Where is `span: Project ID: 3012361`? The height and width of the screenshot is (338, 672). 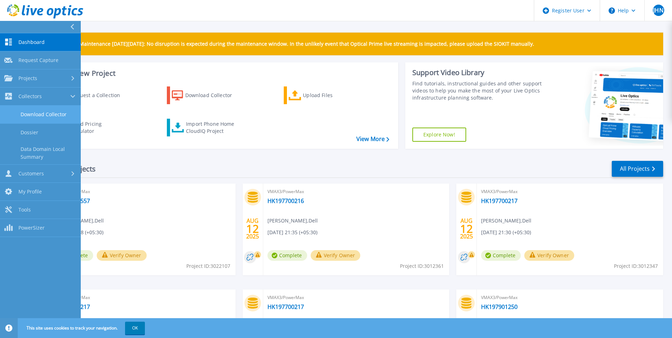
span: Project ID: 3012361 is located at coordinates (422, 266).